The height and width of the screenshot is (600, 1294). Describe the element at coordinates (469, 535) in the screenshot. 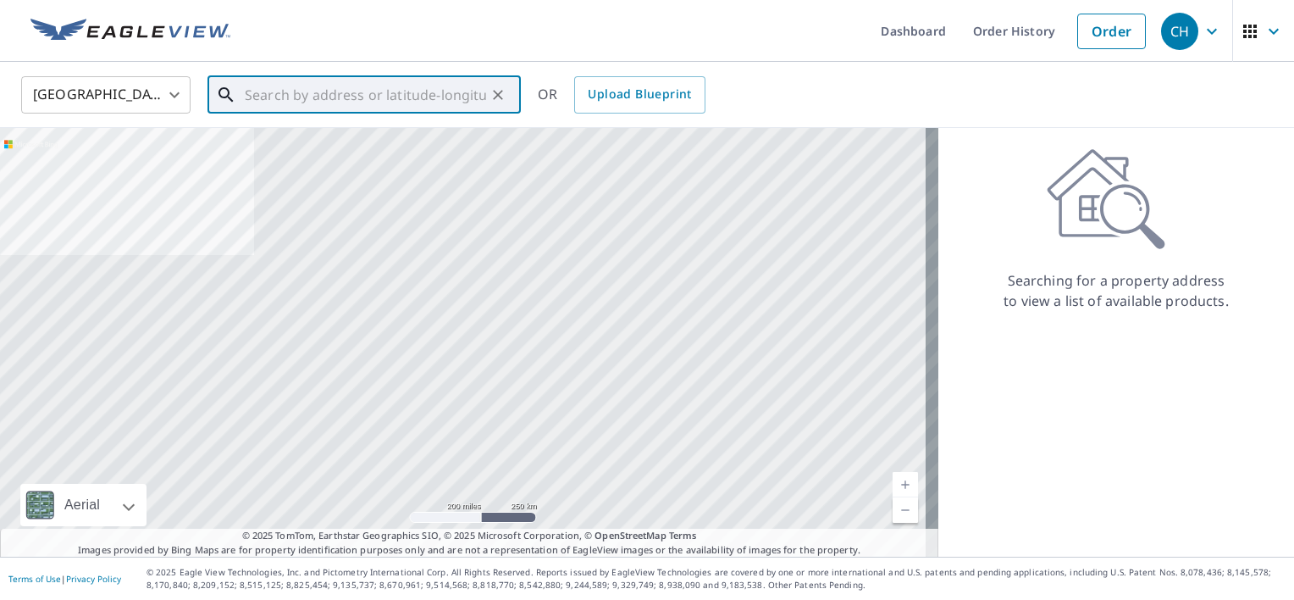

I see `span: © 2025 TomTom, Earthstar Geographics SIO, © 2025 Microsoft Corporation, ©` at that location.